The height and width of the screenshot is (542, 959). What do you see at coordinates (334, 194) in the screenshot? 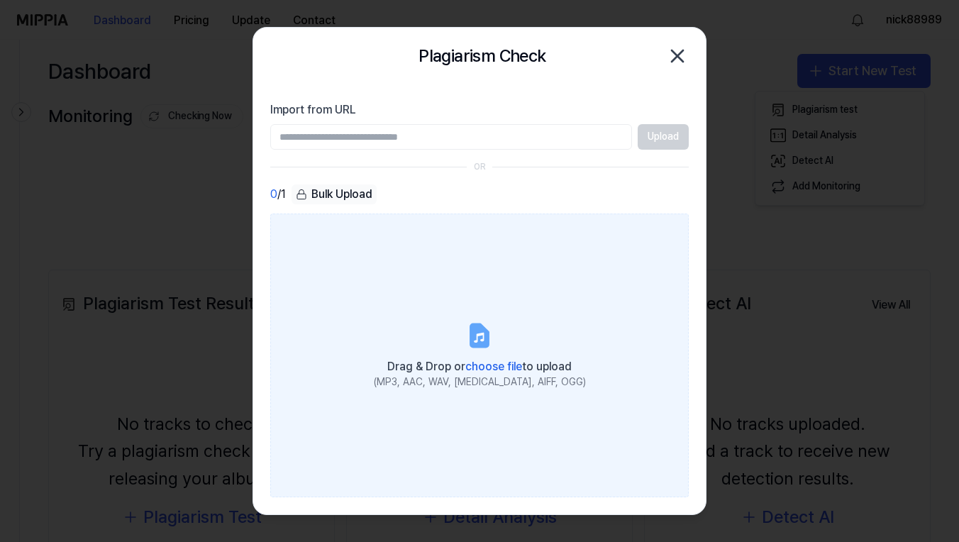
I see `div: Bulk Upload` at bounding box center [334, 194].